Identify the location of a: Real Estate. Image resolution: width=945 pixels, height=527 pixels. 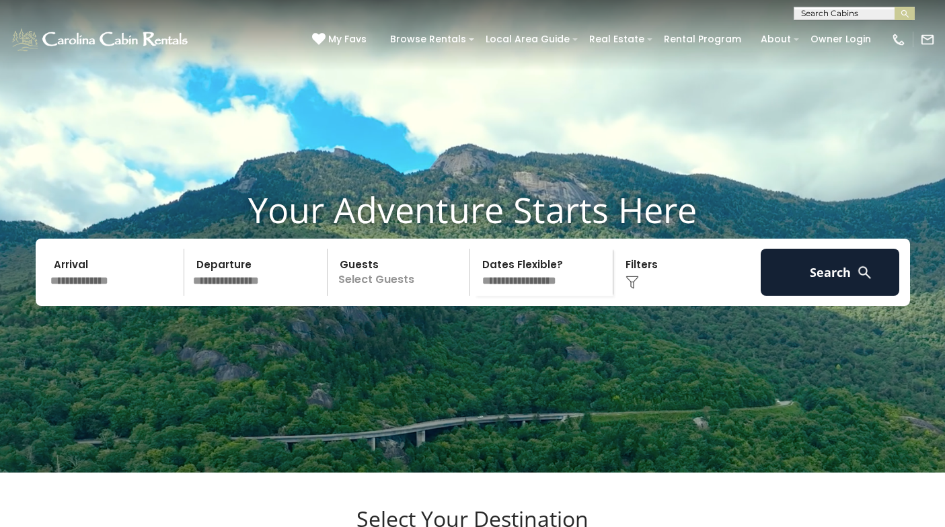
(617, 39).